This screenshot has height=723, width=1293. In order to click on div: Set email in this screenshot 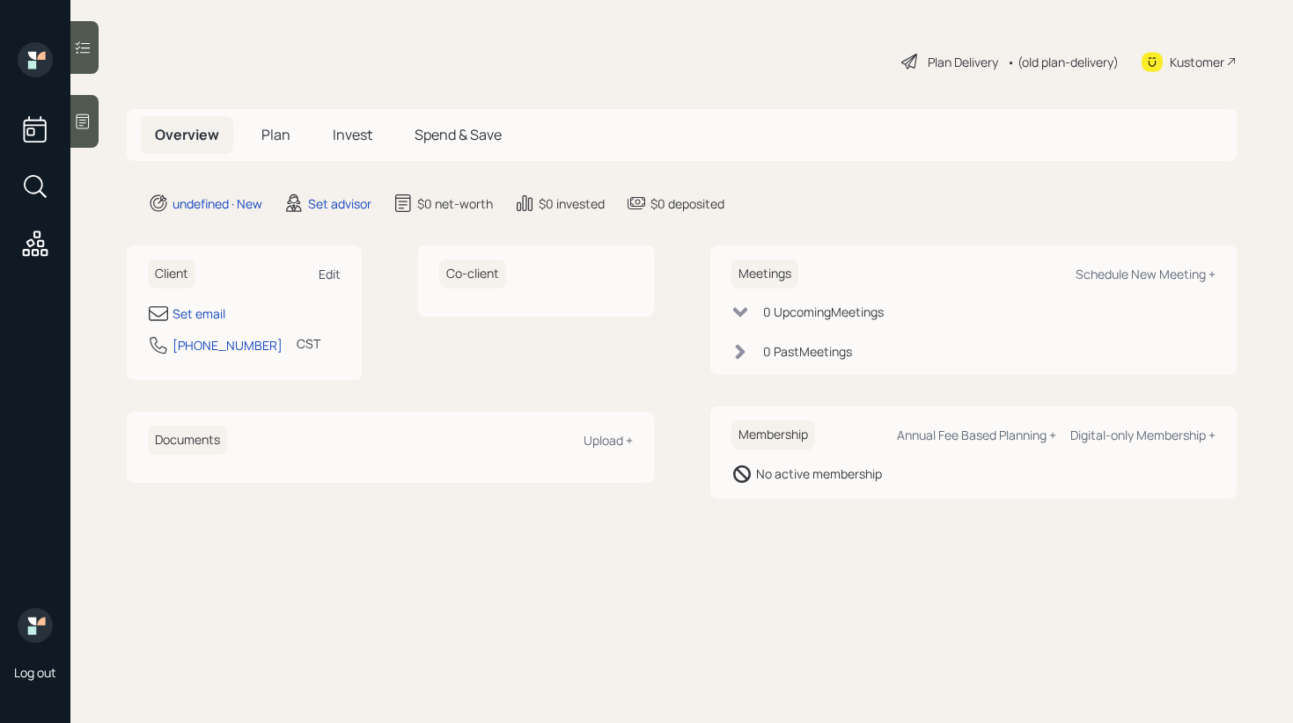, I will do `click(199, 313)`.